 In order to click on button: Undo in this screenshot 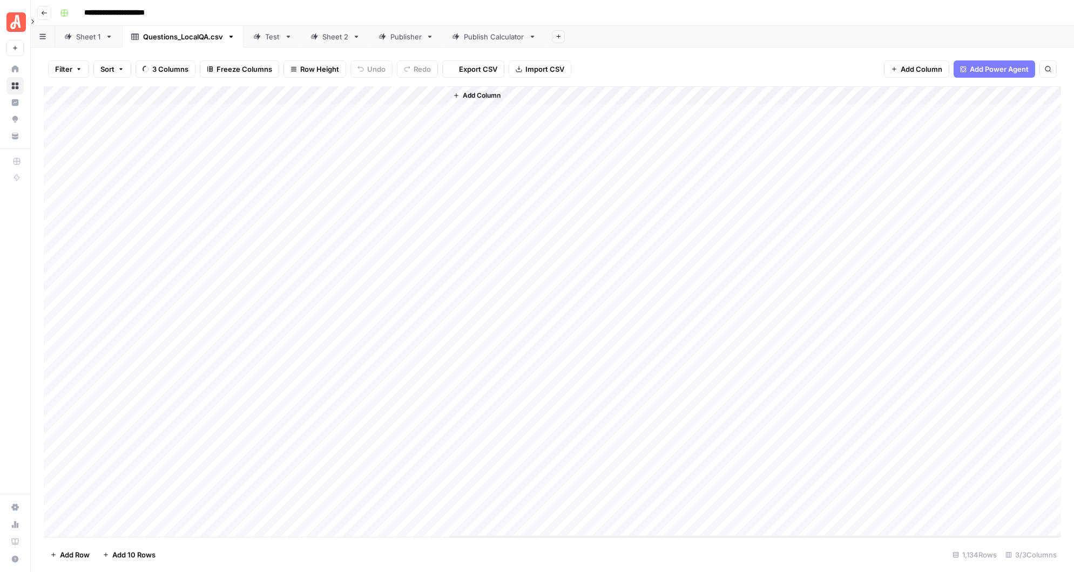, I will do `click(372, 69)`.